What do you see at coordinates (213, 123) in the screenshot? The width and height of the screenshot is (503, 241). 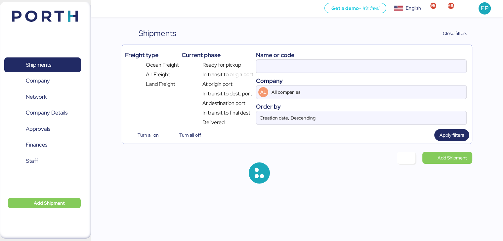 I see `span: Delivered` at bounding box center [213, 123].